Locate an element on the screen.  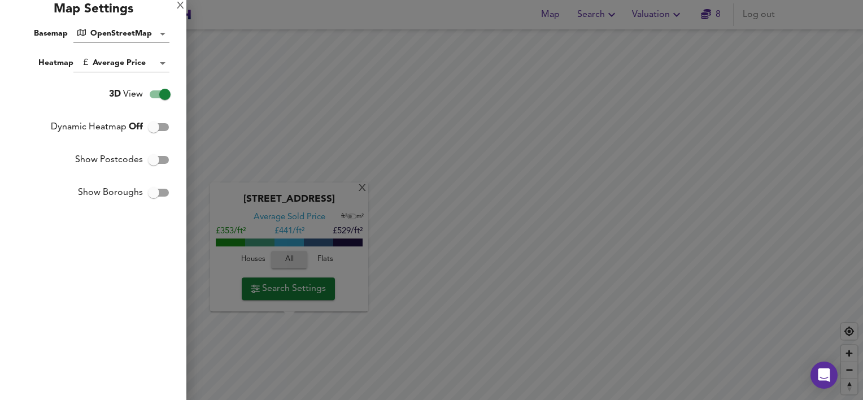
span: Dynamic Heatmap is located at coordinates (97, 127).